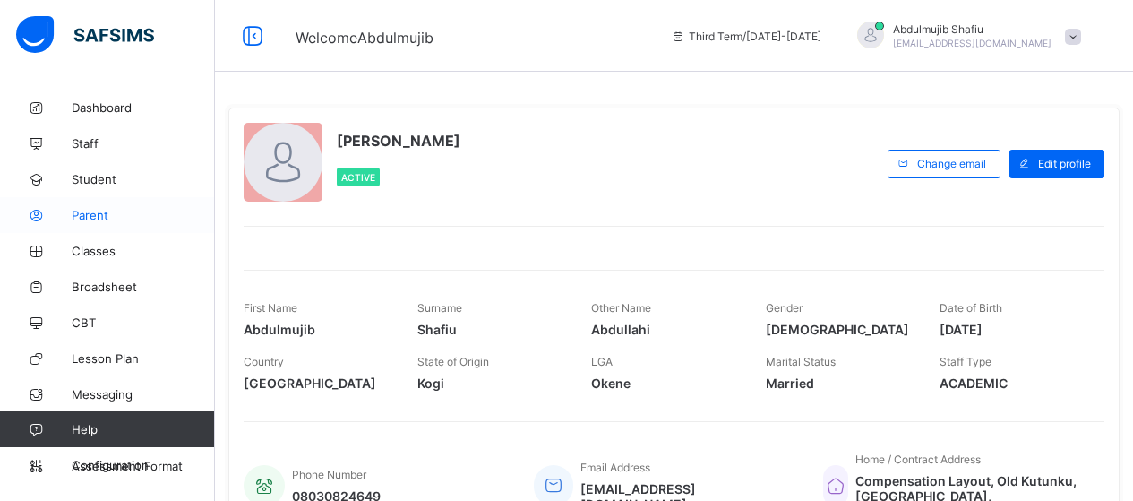 The width and height of the screenshot is (1133, 501). What do you see at coordinates (801, 361) in the screenshot?
I see `span: Marital Status` at bounding box center [801, 361].